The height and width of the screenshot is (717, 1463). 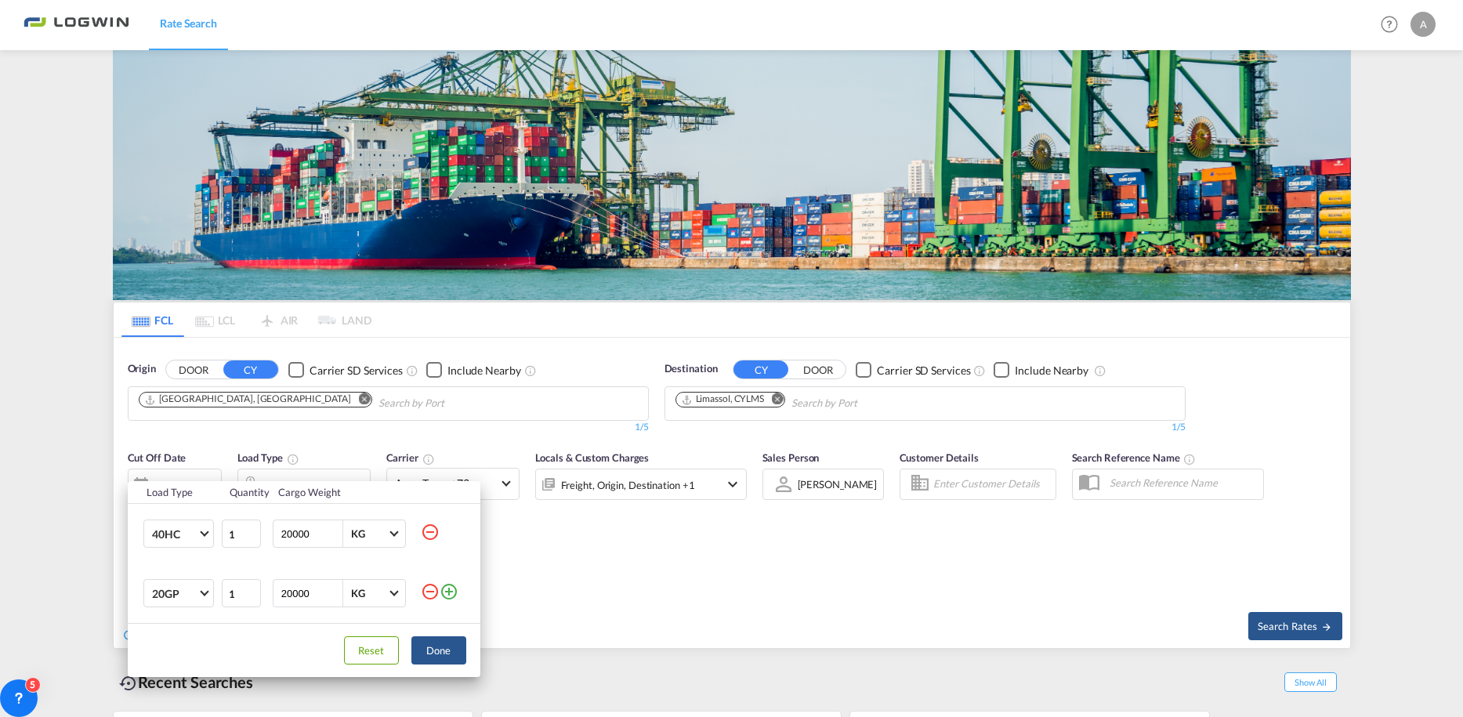 I want to click on div: Cargo Weight, so click(x=345, y=492).